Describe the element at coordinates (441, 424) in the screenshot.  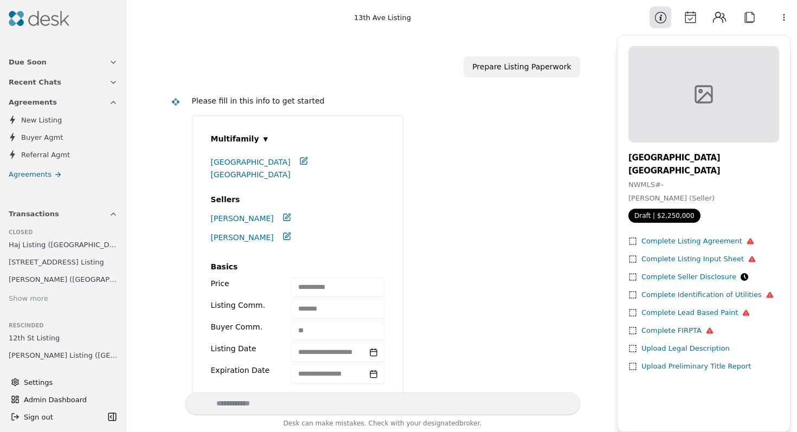
I see `span: designated` at that location.